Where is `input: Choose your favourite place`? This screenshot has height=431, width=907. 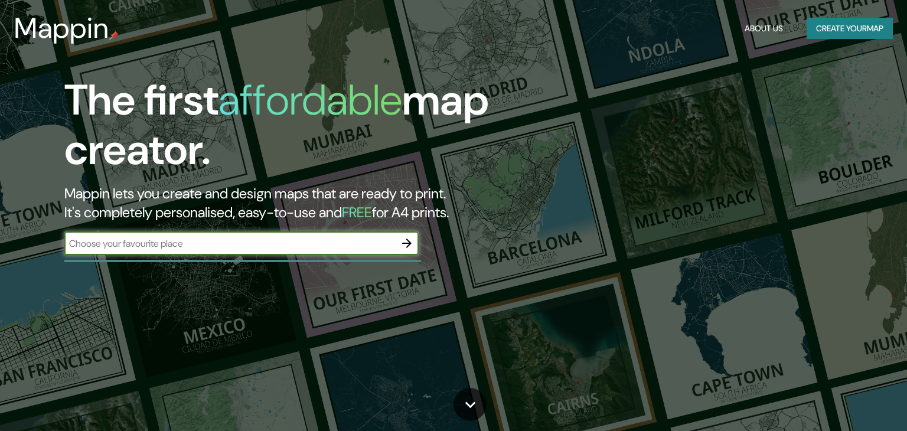 input: Choose your favourite place is located at coordinates (230, 243).